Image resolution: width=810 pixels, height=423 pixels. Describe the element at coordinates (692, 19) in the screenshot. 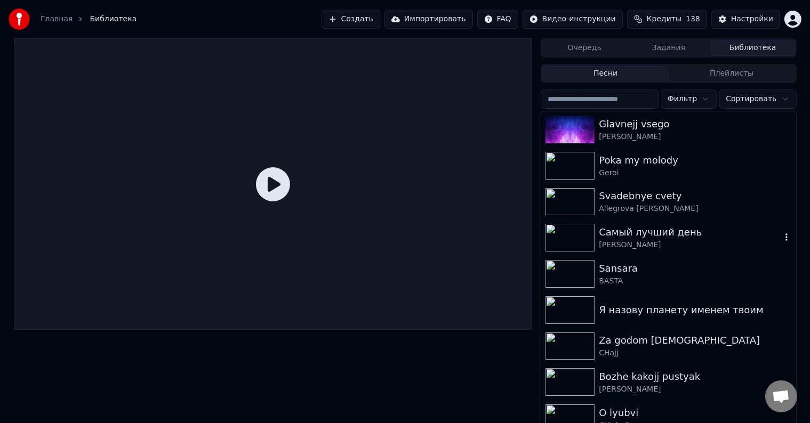

I see `span: 138` at that location.